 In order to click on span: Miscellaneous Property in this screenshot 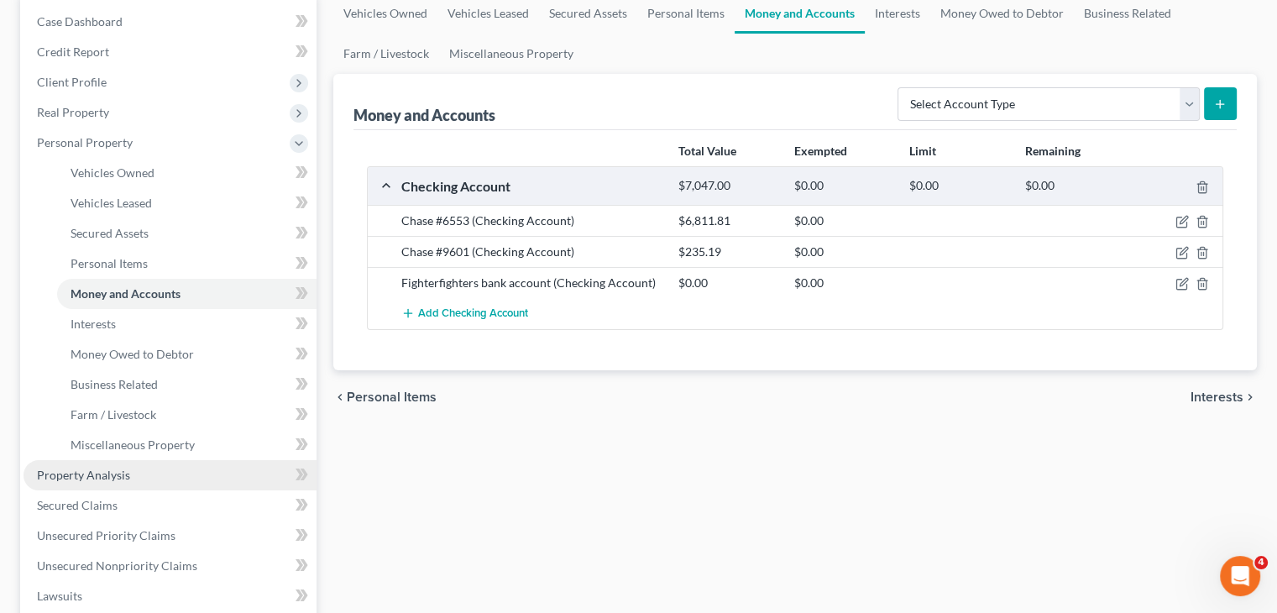, I will do `click(133, 444)`.